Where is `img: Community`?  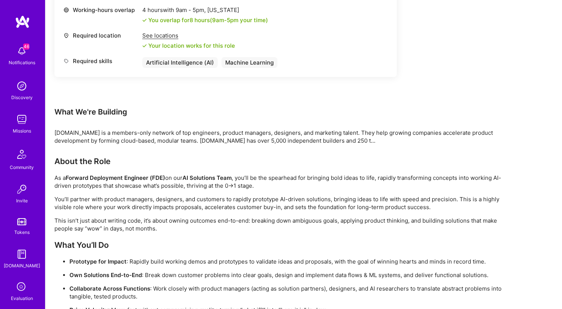 img: Community is located at coordinates (22, 154).